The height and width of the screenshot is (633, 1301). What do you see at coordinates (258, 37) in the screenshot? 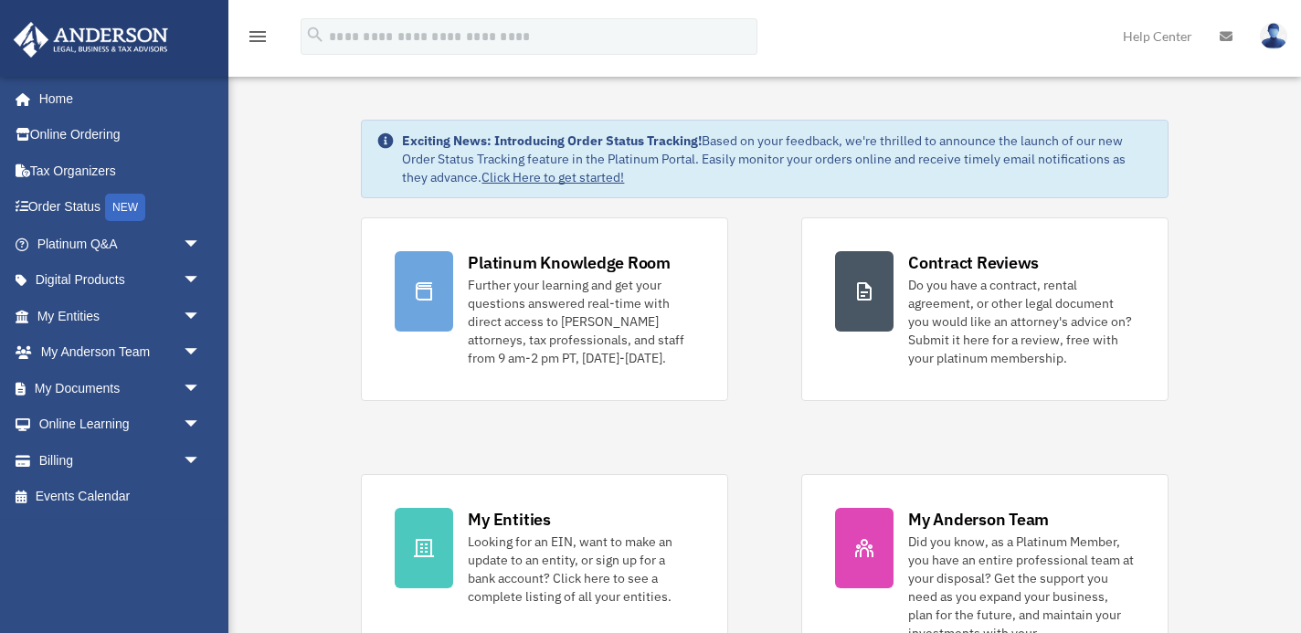
I see `i: menu` at bounding box center [258, 37].